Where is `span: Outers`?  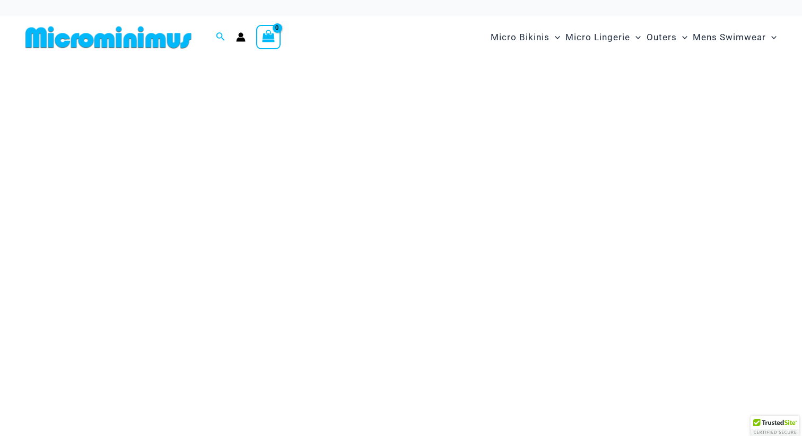 span: Outers is located at coordinates (661, 37).